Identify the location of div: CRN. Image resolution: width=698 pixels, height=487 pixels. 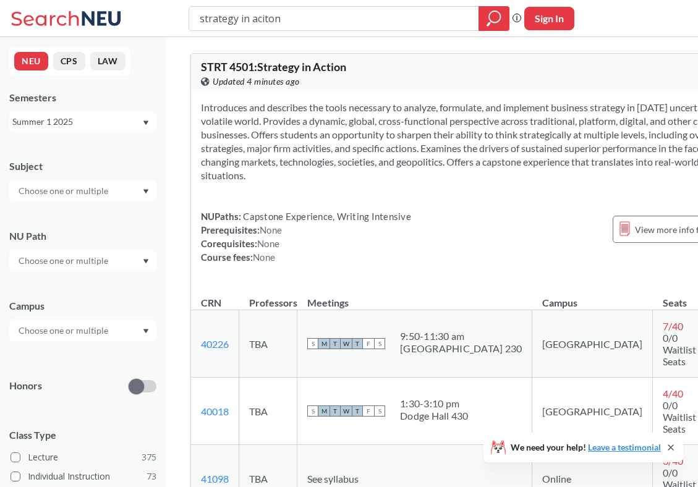
(211, 303).